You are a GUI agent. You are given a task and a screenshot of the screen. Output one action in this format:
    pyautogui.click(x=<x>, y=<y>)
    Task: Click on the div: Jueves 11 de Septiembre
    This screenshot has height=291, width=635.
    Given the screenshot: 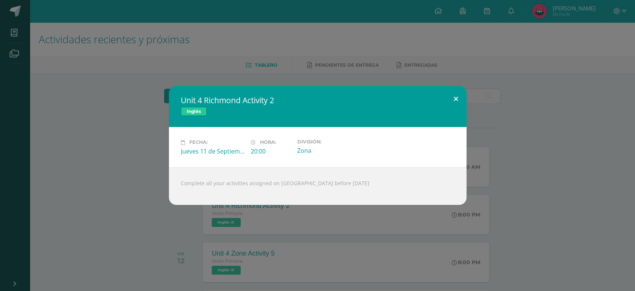 What is the action you would take?
    pyautogui.click(x=213, y=151)
    